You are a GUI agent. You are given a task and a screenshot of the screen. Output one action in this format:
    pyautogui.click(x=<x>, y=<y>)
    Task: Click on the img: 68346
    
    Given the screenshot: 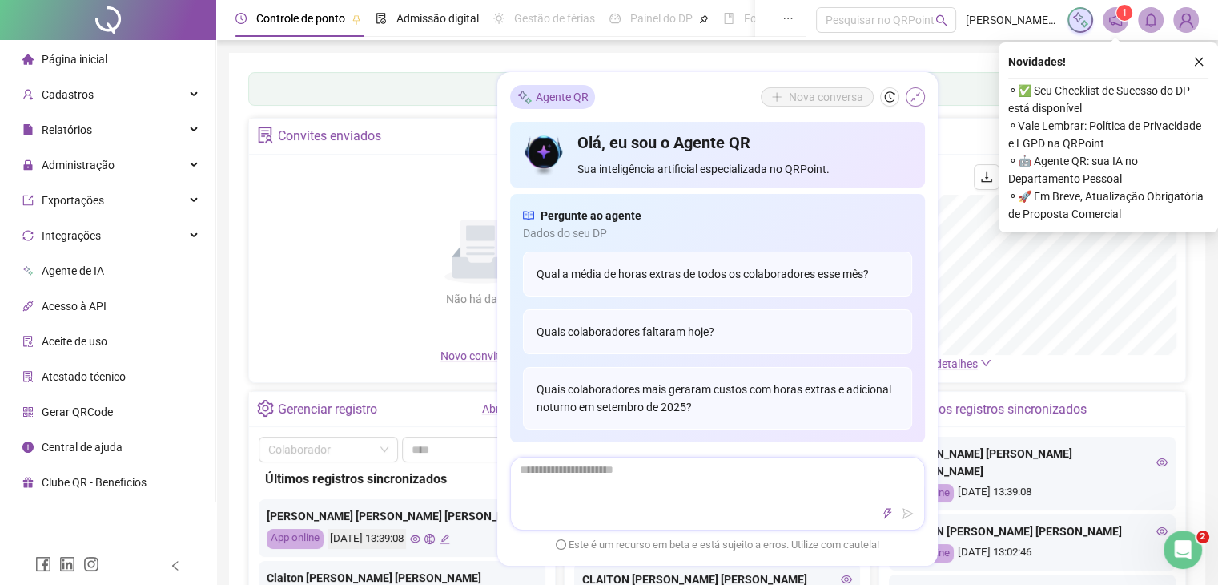 What is the action you would take?
    pyautogui.click(x=1186, y=20)
    